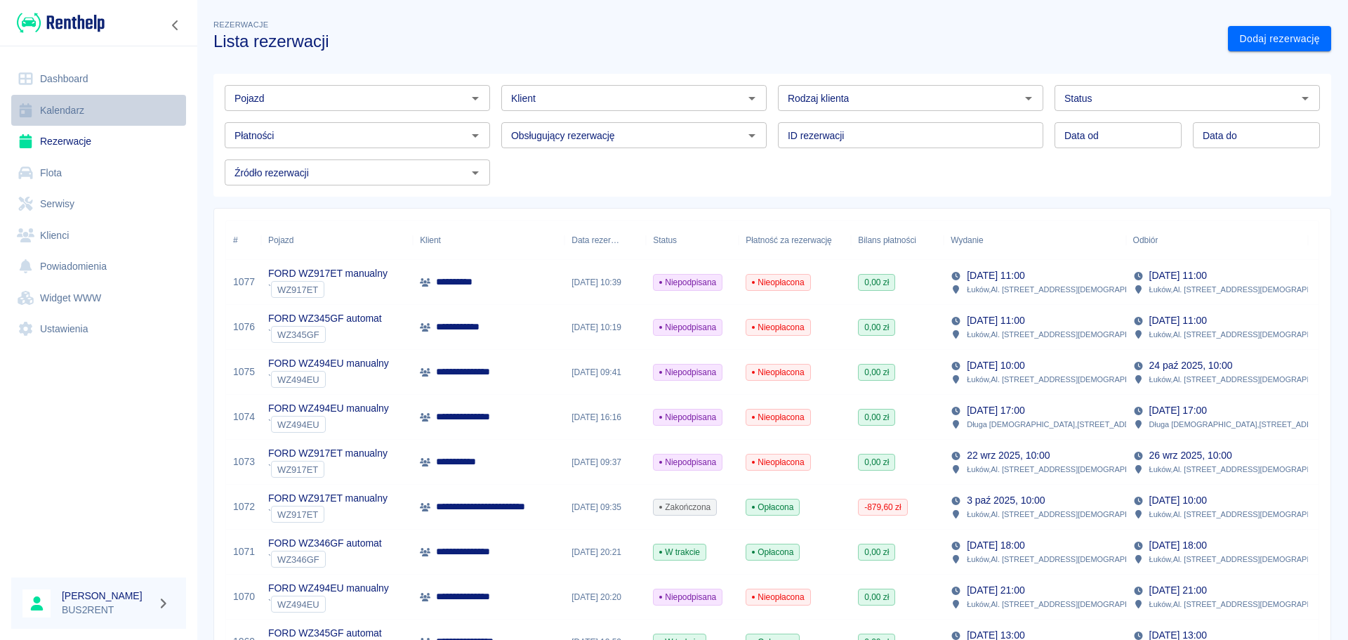 This screenshot has width=1348, height=640. I want to click on p: BUS2RENT, so click(107, 609).